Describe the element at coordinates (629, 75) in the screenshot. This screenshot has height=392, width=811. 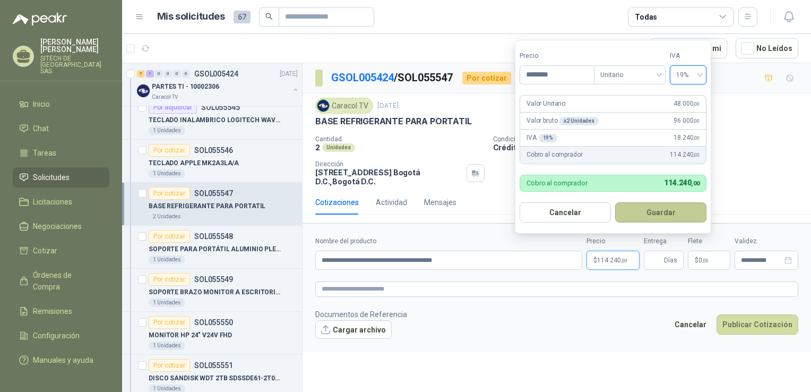
I see `span: Unitario` at that location.